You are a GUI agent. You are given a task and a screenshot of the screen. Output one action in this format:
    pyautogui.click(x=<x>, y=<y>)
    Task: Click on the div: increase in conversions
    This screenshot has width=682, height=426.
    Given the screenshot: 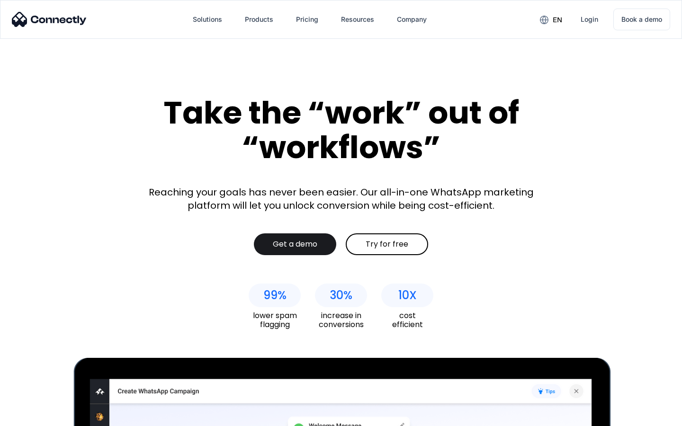 What is the action you would take?
    pyautogui.click(x=341, y=320)
    